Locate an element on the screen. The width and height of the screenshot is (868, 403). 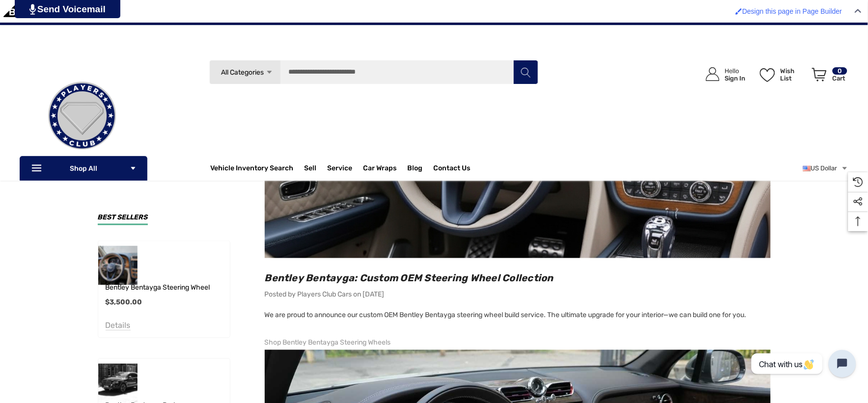
span: Blog is located at coordinates (415, 169).